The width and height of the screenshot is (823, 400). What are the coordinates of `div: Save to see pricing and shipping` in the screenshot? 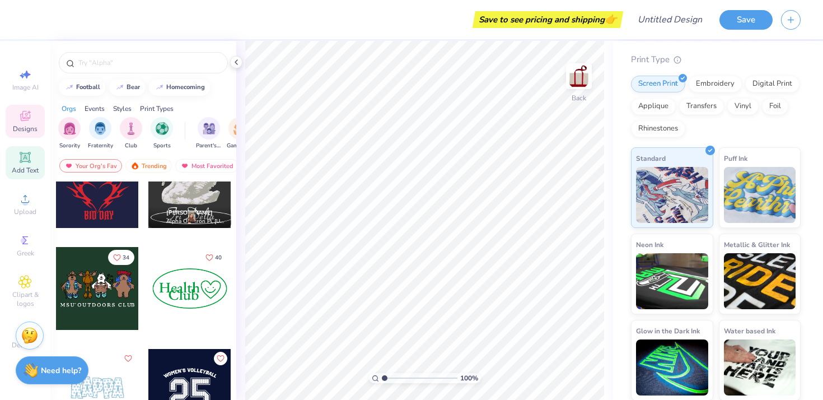 It's located at (547, 20).